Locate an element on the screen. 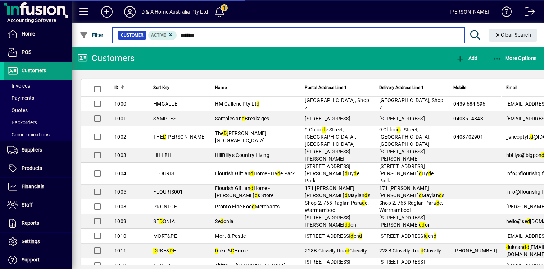 The height and width of the screenshot is (269, 544). span: Support is located at coordinates (31, 260).